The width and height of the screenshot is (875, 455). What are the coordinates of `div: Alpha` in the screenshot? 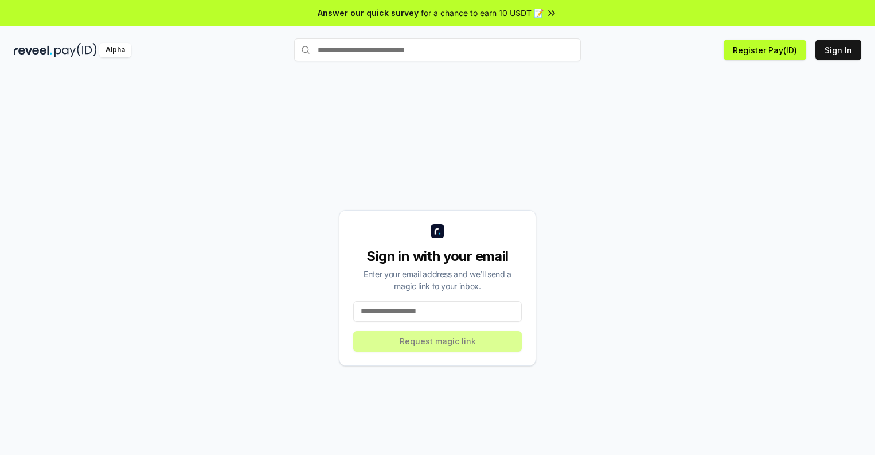 It's located at (115, 50).